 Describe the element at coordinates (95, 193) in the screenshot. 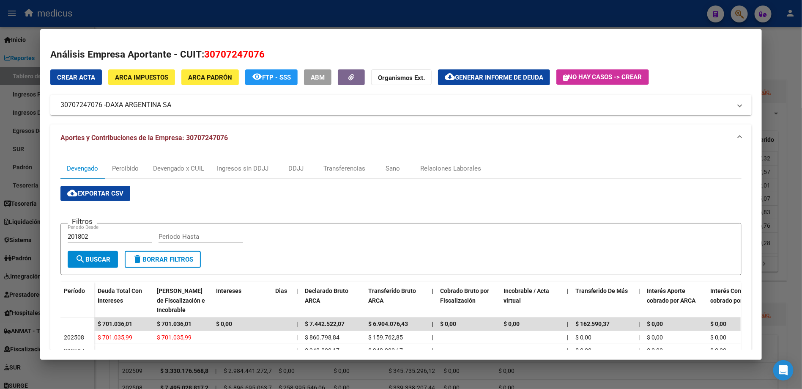

I see `span: Exportar CSV` at that location.